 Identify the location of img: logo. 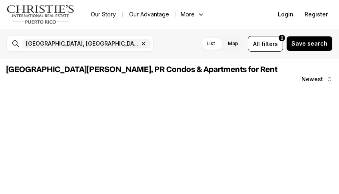
(40, 14).